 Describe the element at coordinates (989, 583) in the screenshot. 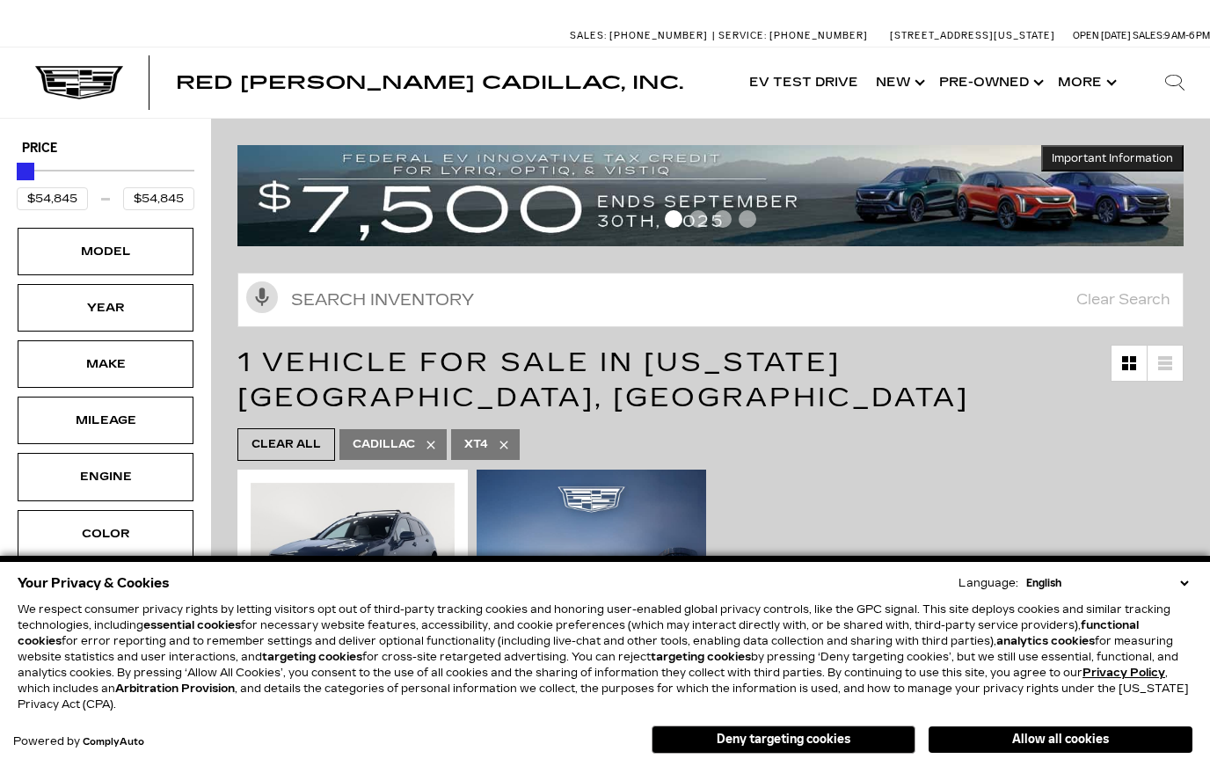

I see `div: Language:` at that location.